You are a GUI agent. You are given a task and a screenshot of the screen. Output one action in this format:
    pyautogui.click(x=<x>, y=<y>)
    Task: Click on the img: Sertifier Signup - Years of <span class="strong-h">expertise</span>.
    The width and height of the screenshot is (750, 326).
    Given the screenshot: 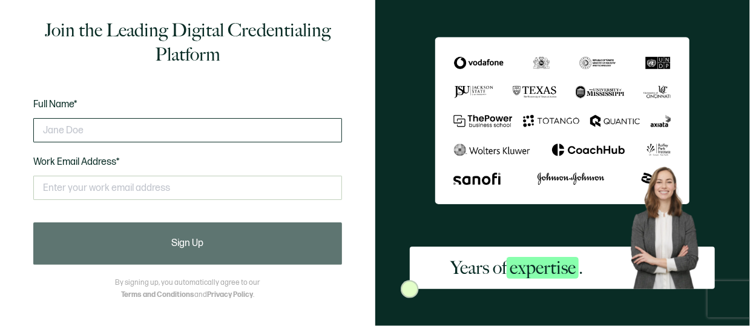 What is the action you would take?
    pyautogui.click(x=562, y=120)
    